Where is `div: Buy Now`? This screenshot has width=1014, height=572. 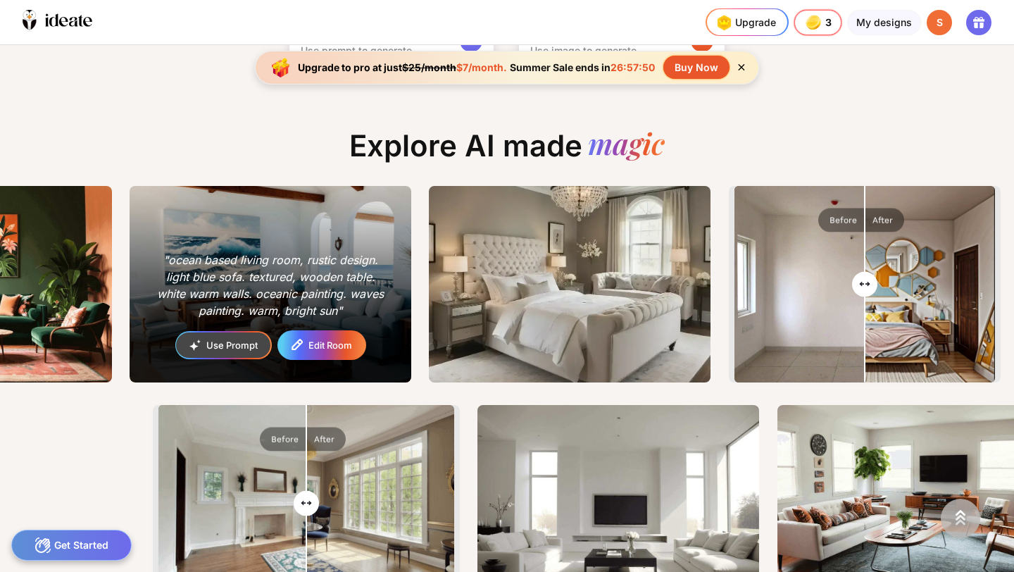 div: Buy Now is located at coordinates (697, 67).